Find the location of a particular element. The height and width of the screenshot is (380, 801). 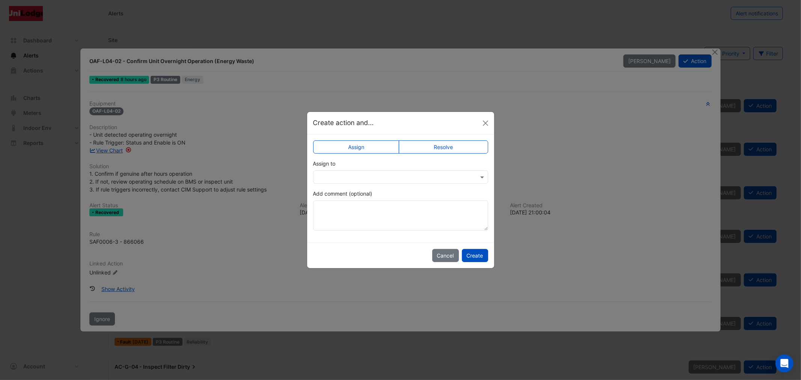

button: Cancel is located at coordinates (445, 255).